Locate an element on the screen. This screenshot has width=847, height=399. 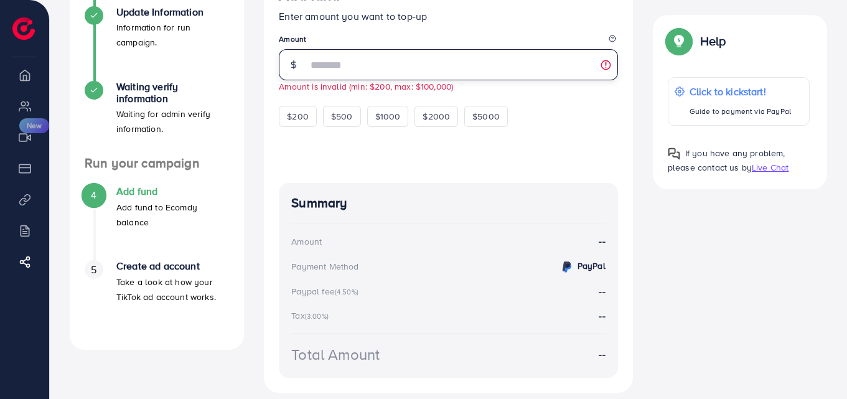
h4: Create ad account is located at coordinates (172, 266).